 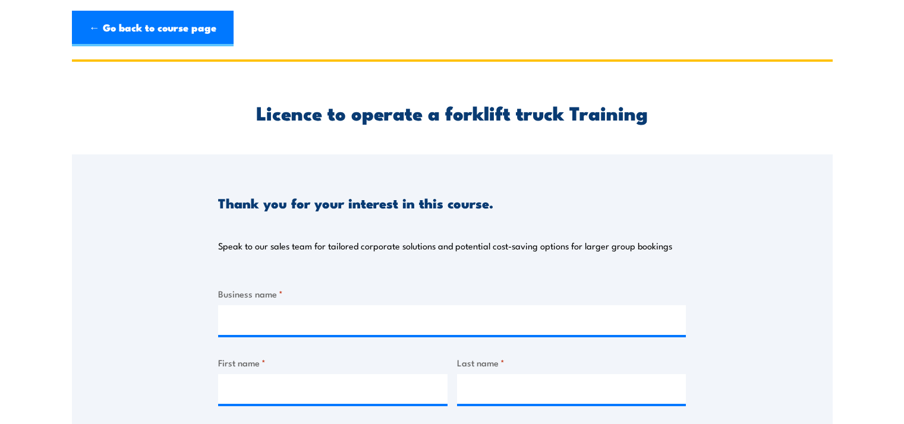 What do you see at coordinates (452, 294) in the screenshot?
I see `label: Business name` at bounding box center [452, 294].